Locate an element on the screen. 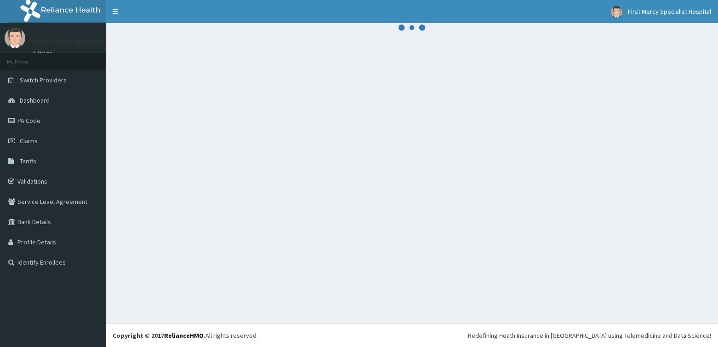 This screenshot has width=718, height=347. footer: All rights reserved. is located at coordinates (412, 335).